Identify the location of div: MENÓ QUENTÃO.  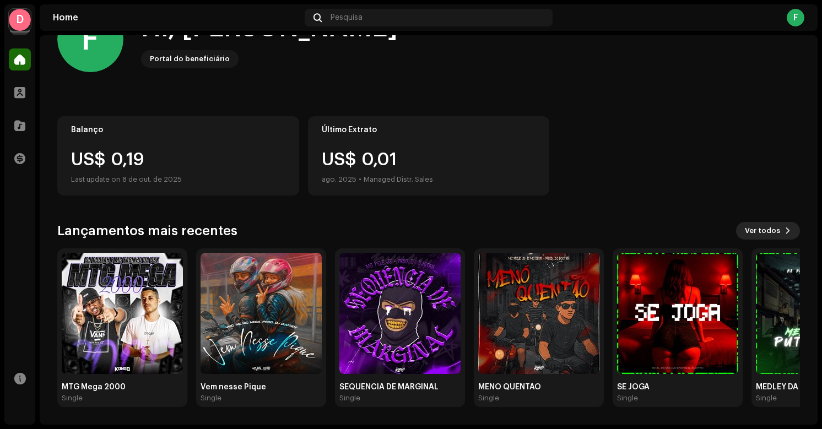
(539, 387).